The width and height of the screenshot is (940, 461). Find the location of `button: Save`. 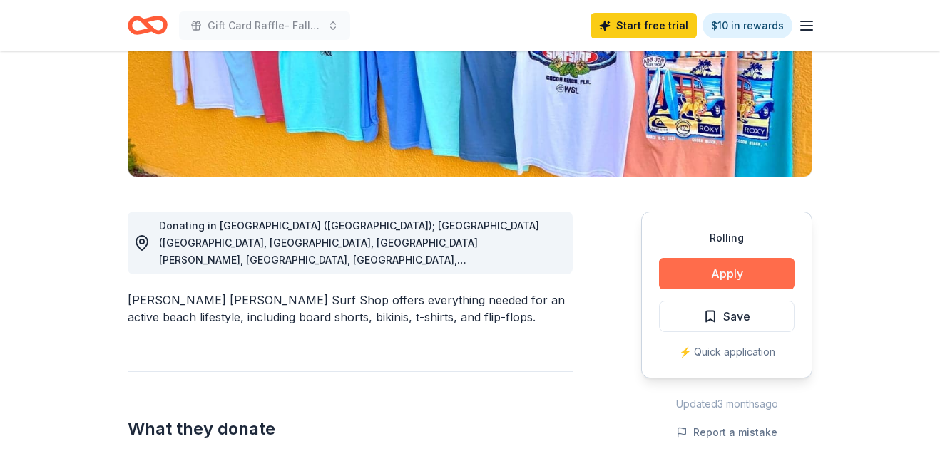

button: Save is located at coordinates (727, 317).